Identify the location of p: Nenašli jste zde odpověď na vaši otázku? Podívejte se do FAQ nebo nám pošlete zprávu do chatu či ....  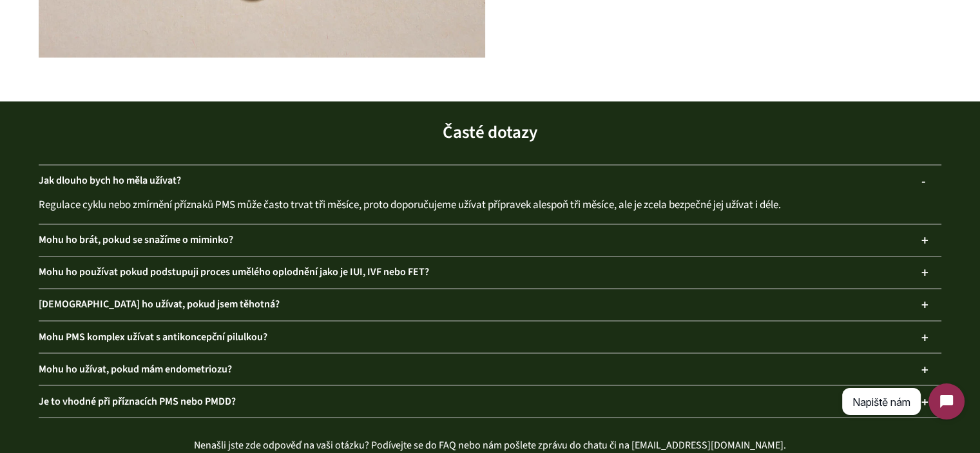
(490, 444).